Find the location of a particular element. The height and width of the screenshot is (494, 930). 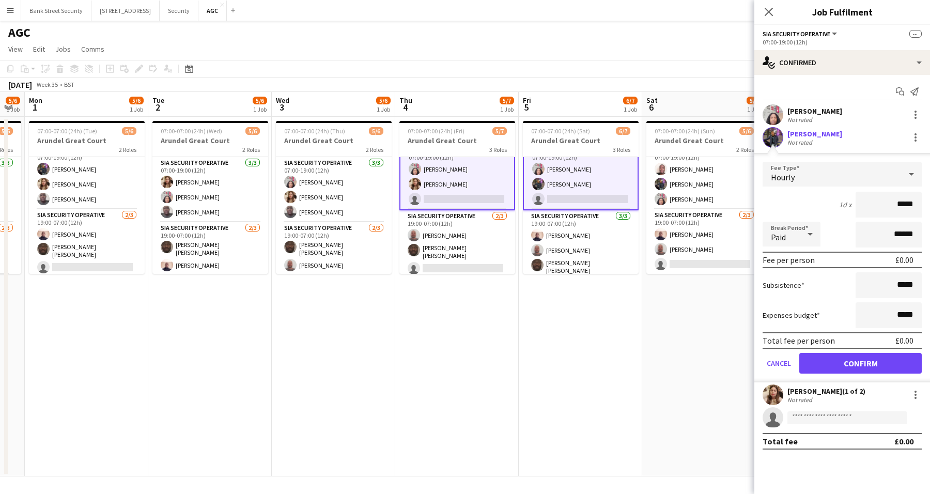

button: Confirm is located at coordinates (860, 363).